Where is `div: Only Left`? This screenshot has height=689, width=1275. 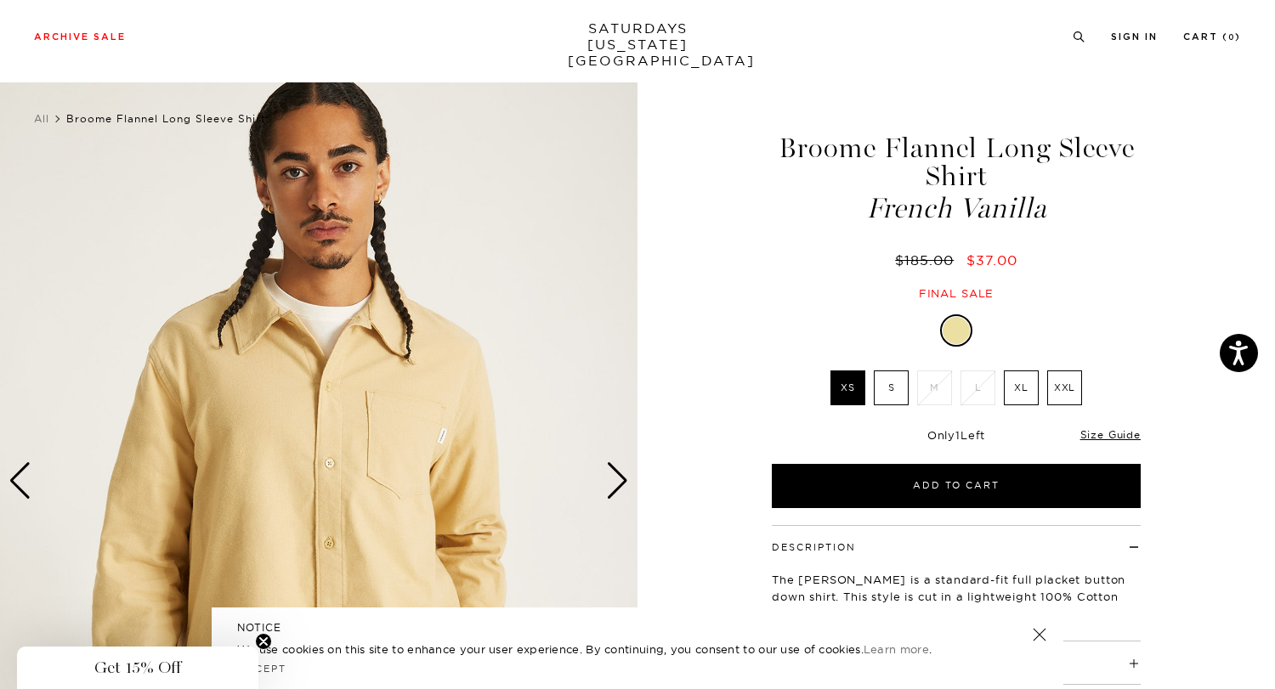 div: Only Left is located at coordinates (956, 435).